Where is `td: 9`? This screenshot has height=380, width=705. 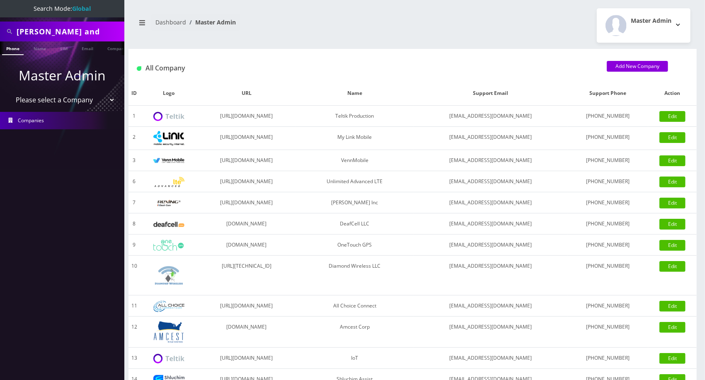
td: 9 is located at coordinates (134, 245).